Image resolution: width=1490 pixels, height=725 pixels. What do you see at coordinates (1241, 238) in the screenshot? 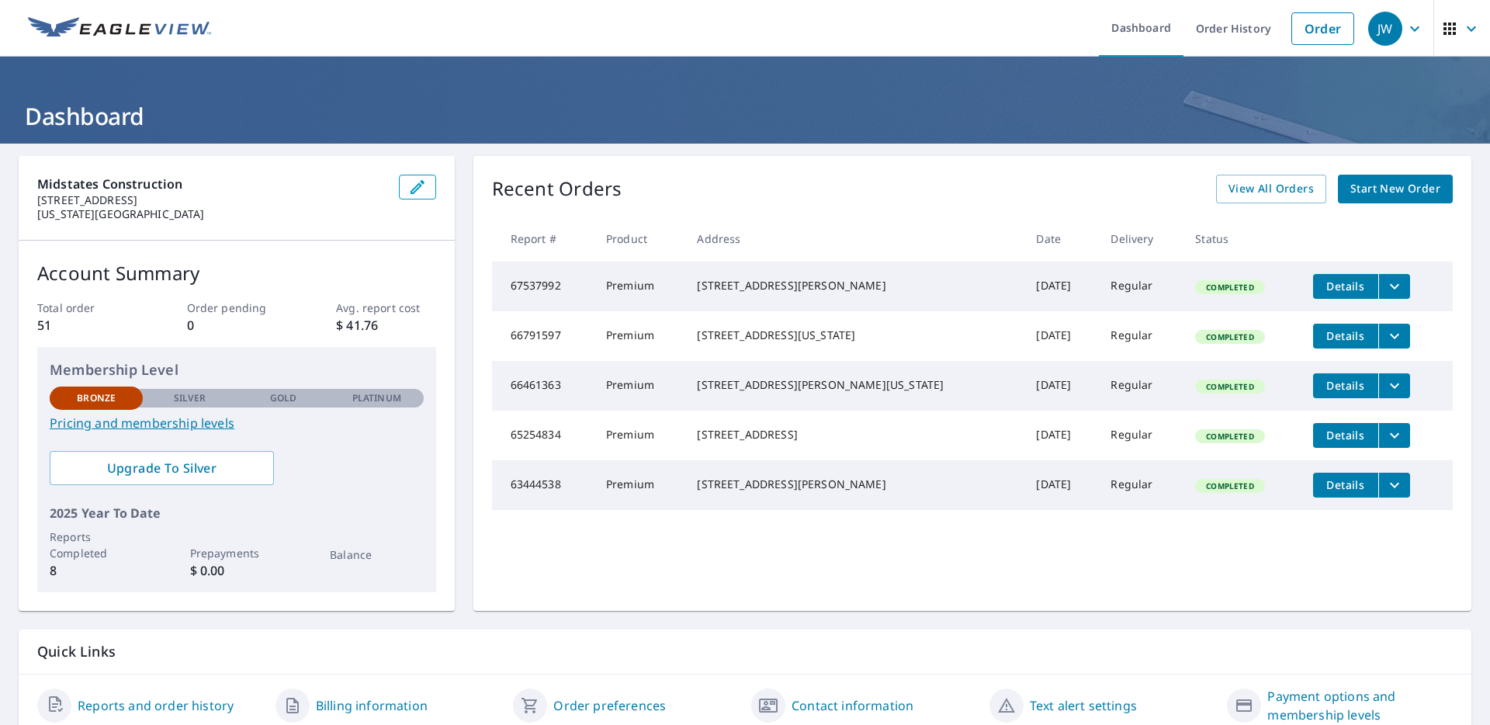
I see `th: Status` at bounding box center [1241, 238].